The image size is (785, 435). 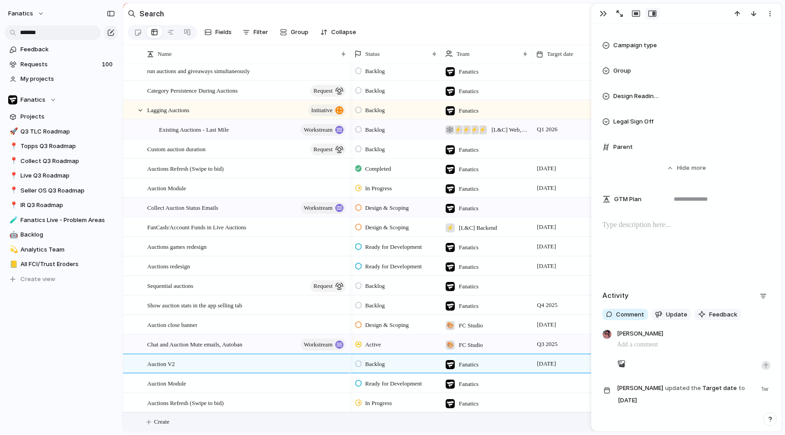 What do you see at coordinates (164, 54) in the screenshot?
I see `span: Name` at bounding box center [164, 54].